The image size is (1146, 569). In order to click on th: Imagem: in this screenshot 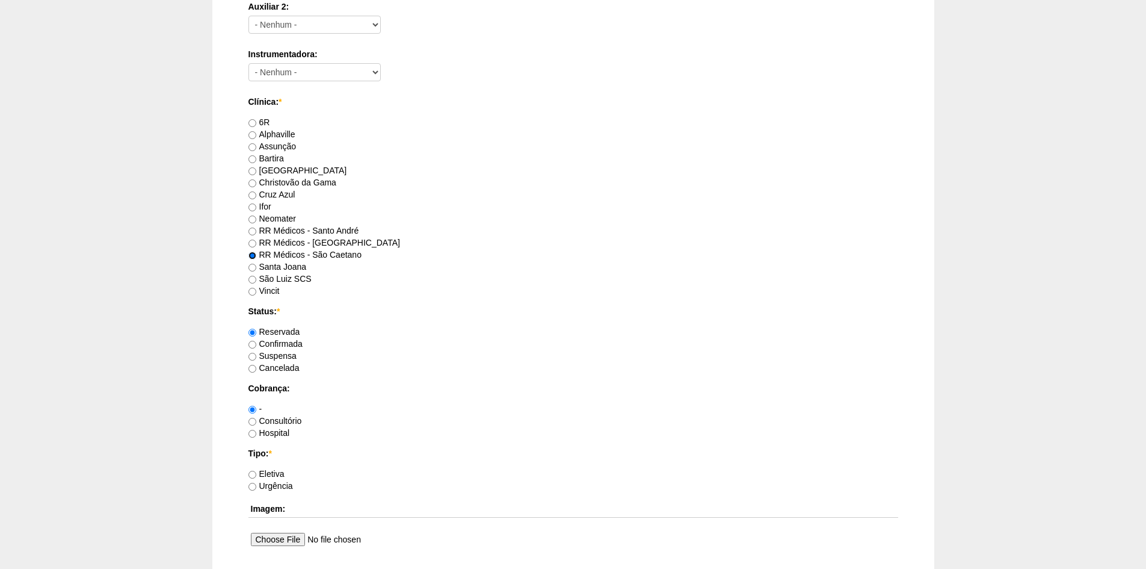, I will do `click(573, 508)`.